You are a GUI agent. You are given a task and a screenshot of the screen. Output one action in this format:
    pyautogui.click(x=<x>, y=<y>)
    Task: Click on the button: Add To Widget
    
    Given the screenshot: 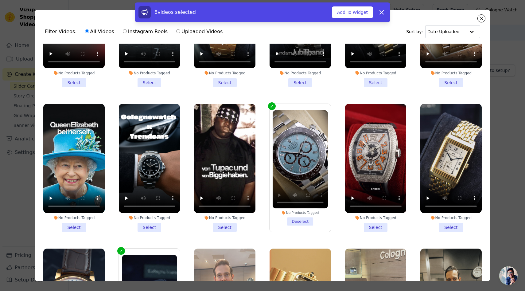 What is the action you would take?
    pyautogui.click(x=353, y=12)
    